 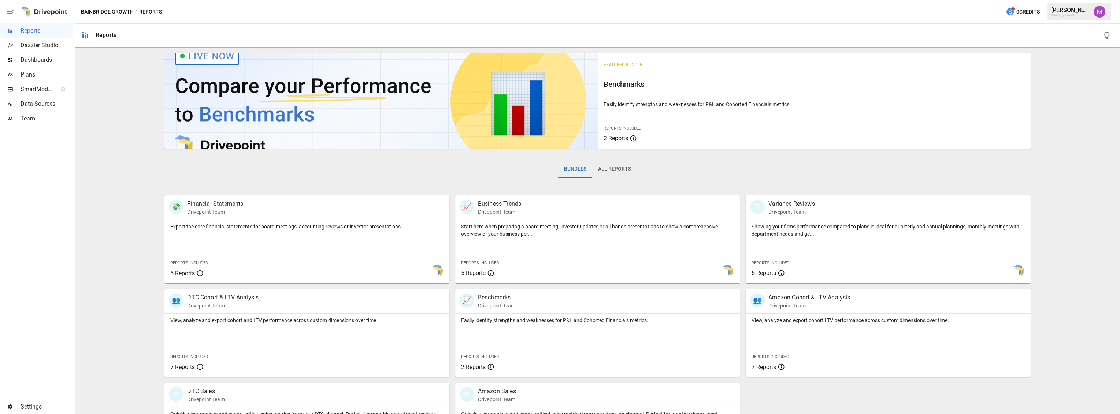 What do you see at coordinates (1023, 12) in the screenshot?
I see `button: 0Credits` at bounding box center [1023, 12].